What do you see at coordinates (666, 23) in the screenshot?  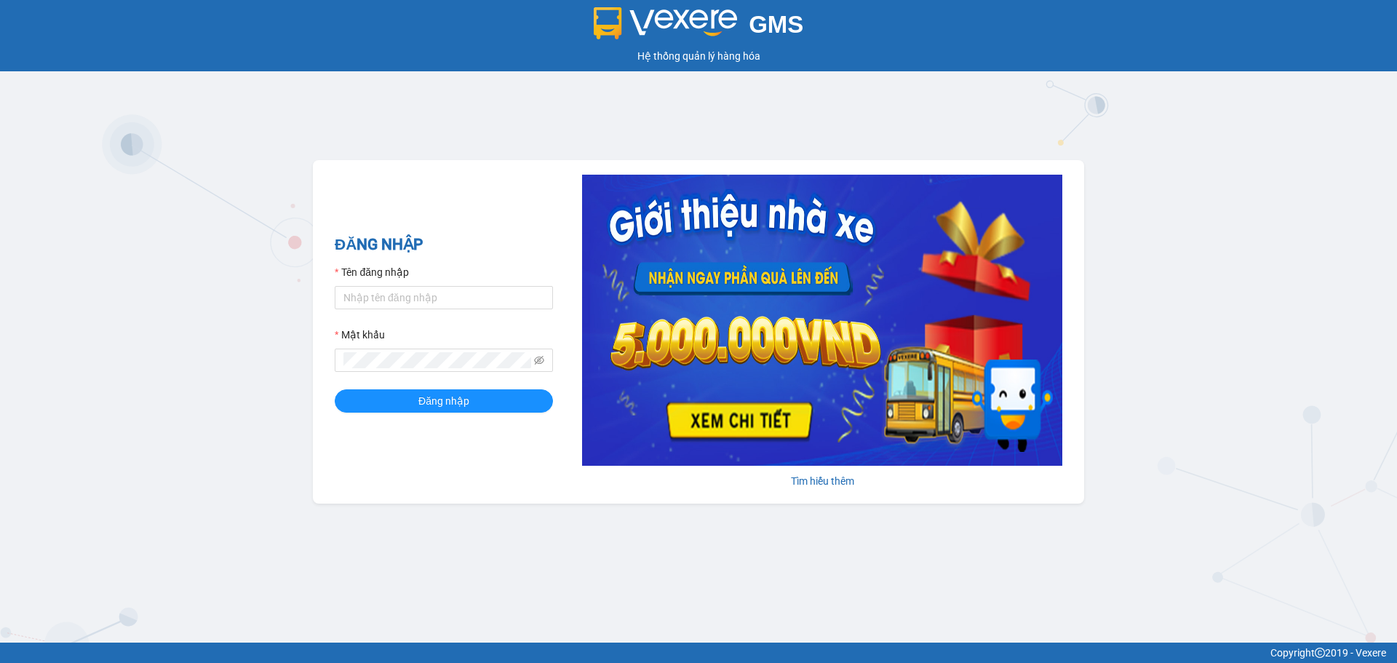 I see `img: logo 2` at bounding box center [666, 23].